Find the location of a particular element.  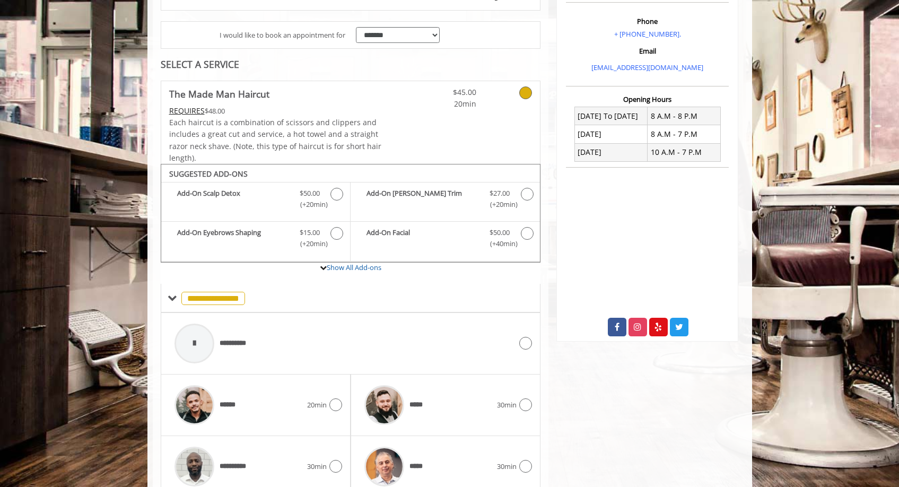

b: Add-On Scalp Detox is located at coordinates (233, 199).